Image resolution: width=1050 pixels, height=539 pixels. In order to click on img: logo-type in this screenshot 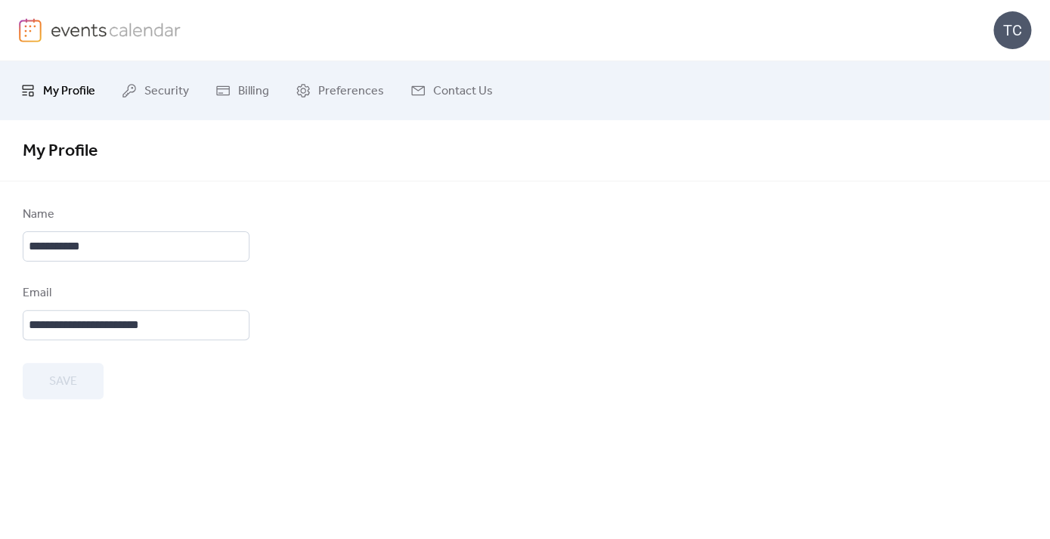, I will do `click(116, 29)`.